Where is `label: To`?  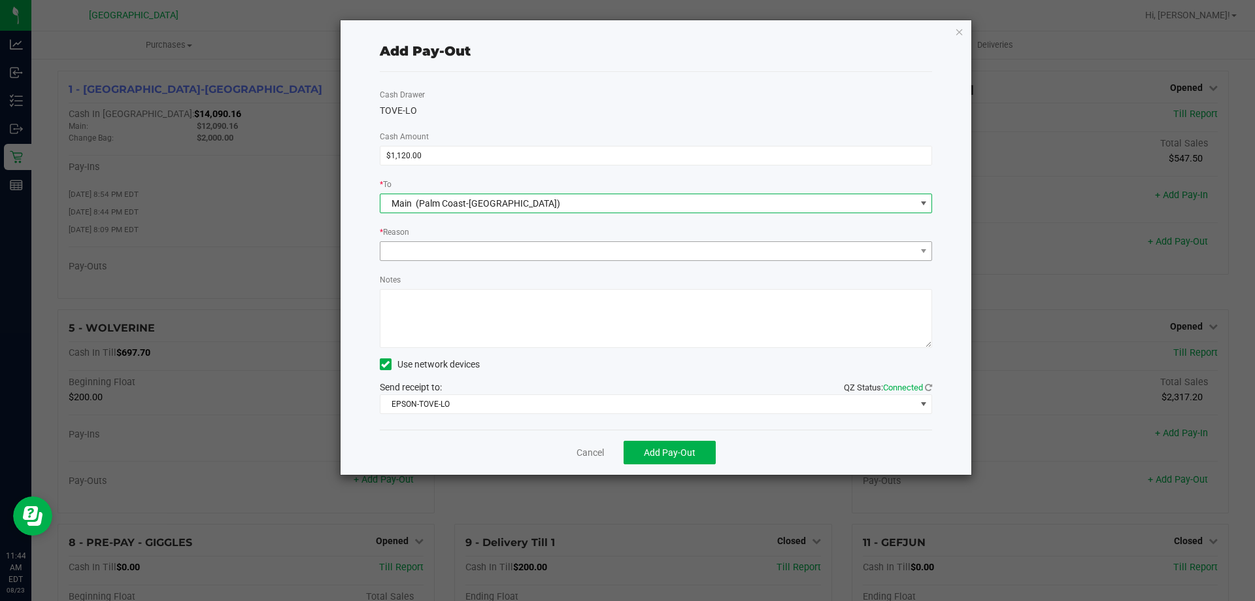
label: To is located at coordinates (386, 184).